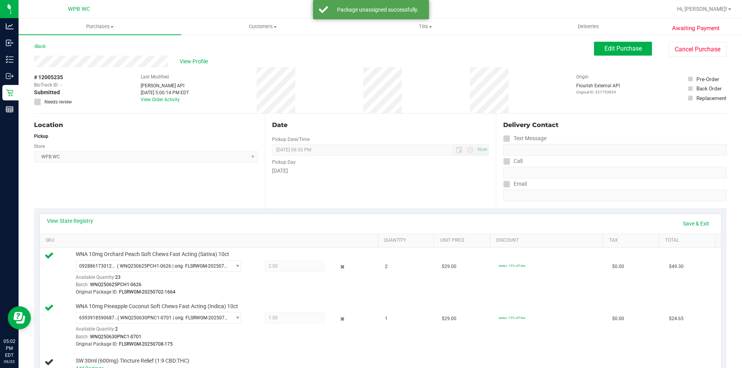 This screenshot has width=742, height=368. I want to click on span: # 12005235, so click(48, 77).